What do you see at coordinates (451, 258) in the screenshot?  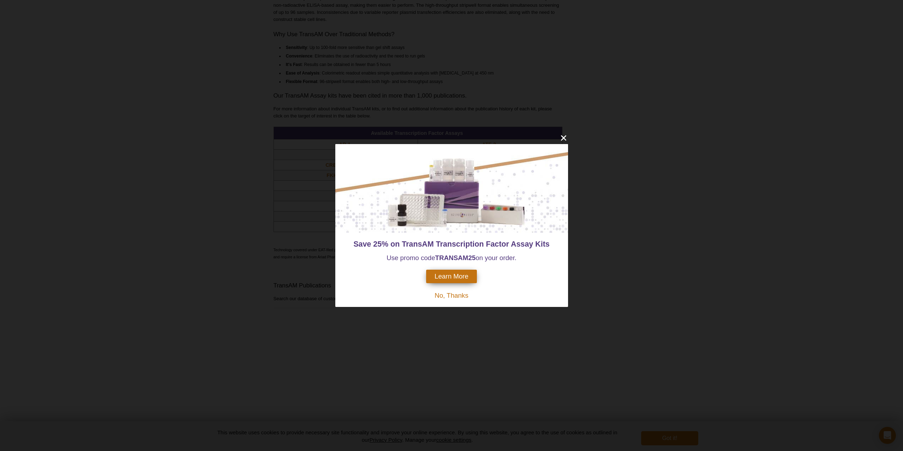 I see `span: Use promo code on your order.` at bounding box center [451, 258].